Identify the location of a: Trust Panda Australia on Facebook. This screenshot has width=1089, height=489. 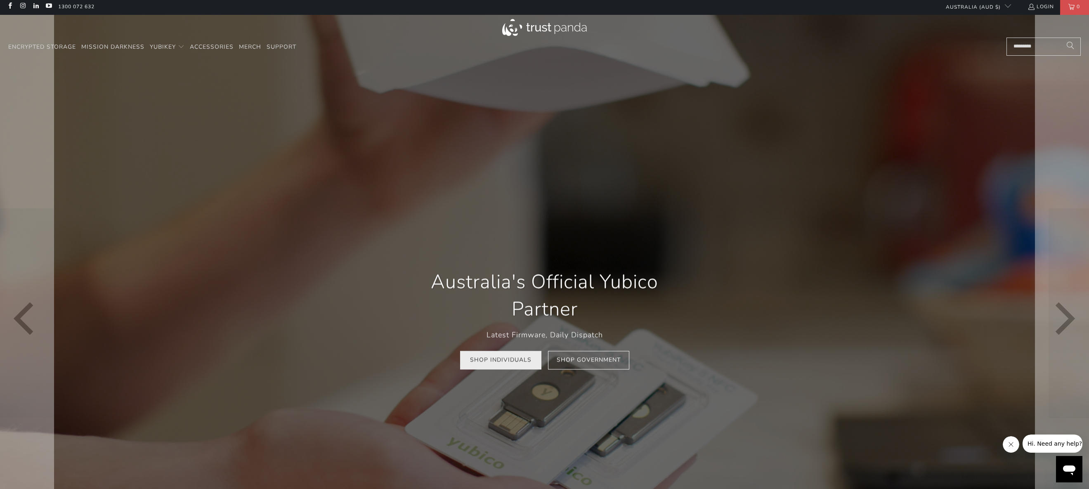
(9, 7).